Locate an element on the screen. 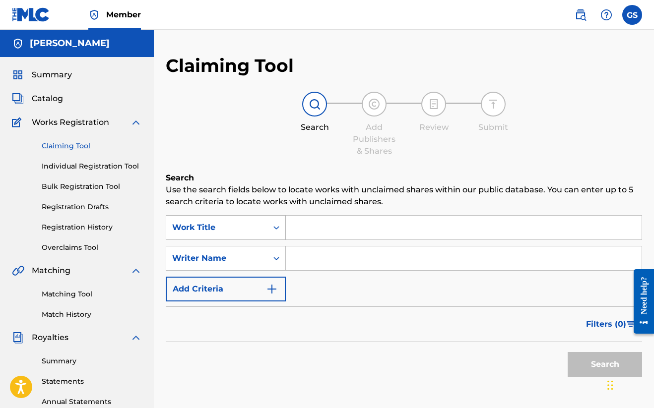 This screenshot has height=408, width=654. a: Registration Drafts is located at coordinates (92, 207).